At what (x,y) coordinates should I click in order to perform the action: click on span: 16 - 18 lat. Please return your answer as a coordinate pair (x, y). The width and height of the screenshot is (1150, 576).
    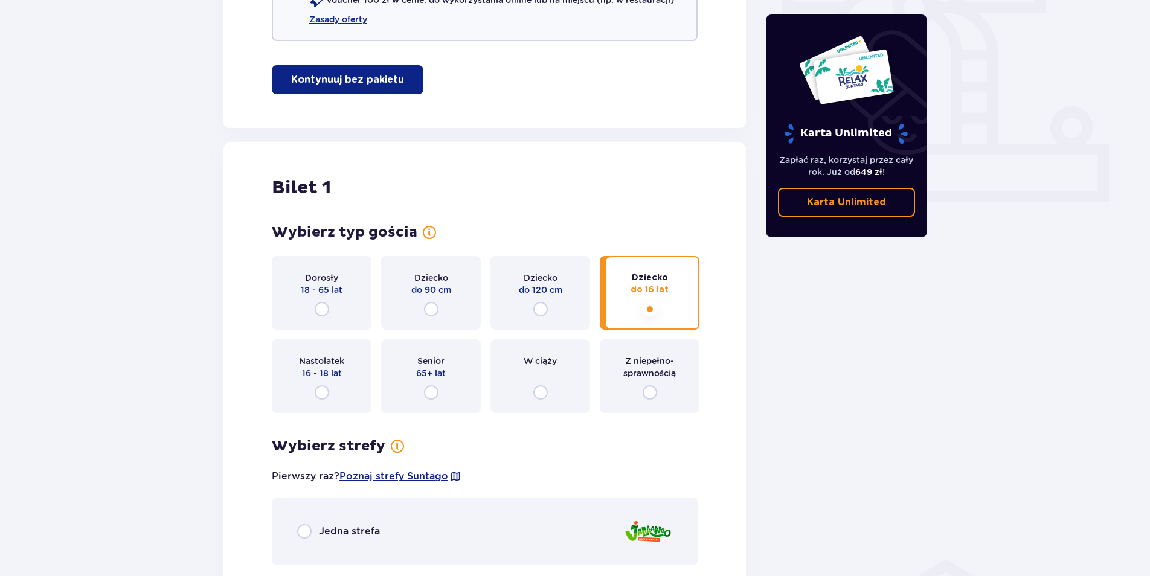
    Looking at the image, I should click on (322, 373).